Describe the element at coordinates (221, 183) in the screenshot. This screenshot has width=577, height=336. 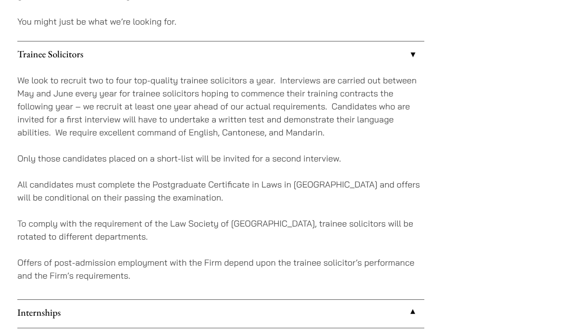
I see `div: Trainee Solicitors` at that location.